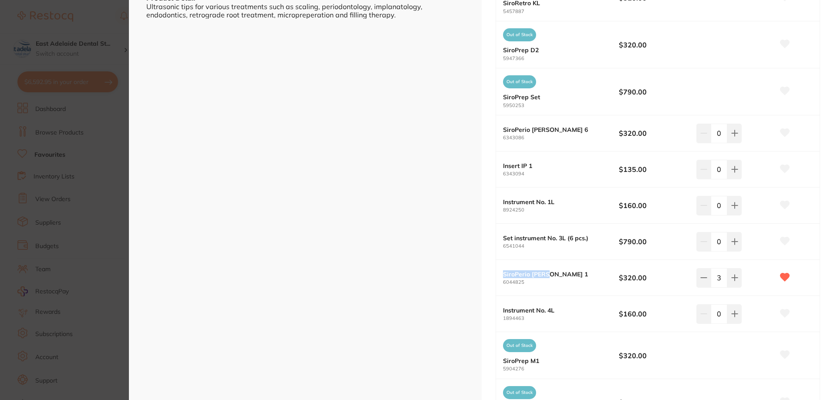 The image size is (834, 400). What do you see at coordinates (555, 97) in the screenshot?
I see `b: SiroPrep Set` at bounding box center [555, 97].